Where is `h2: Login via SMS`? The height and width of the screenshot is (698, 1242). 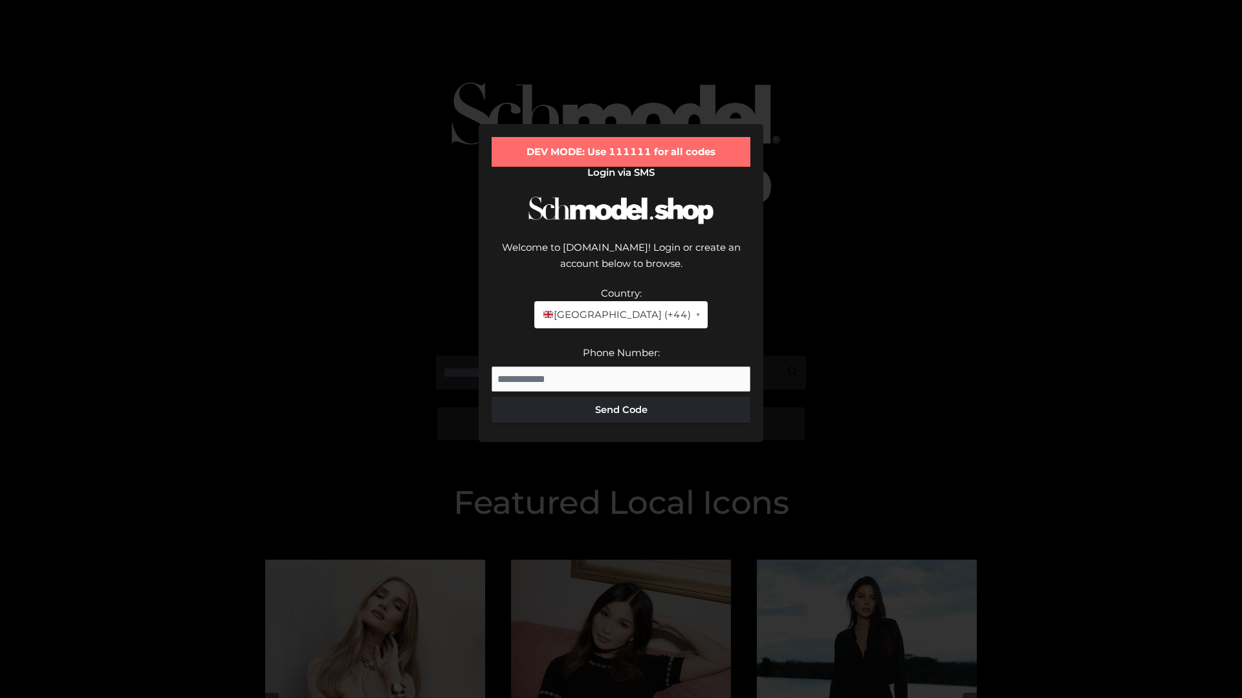
h2: Login via SMS is located at coordinates (621, 173).